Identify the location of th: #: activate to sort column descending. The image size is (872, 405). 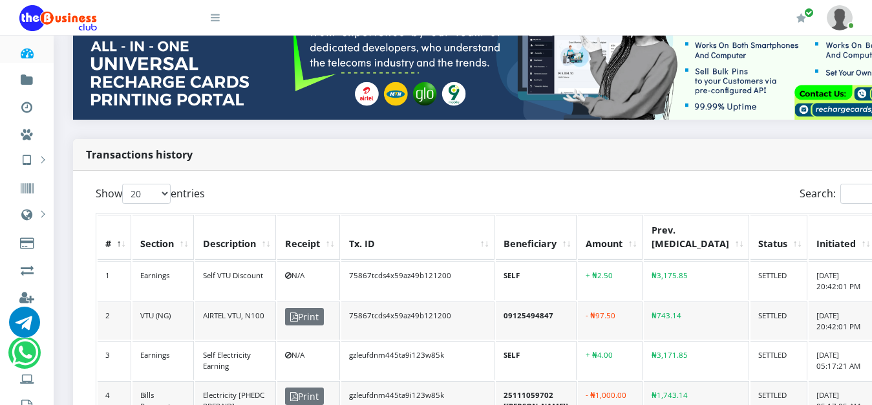
(114, 237).